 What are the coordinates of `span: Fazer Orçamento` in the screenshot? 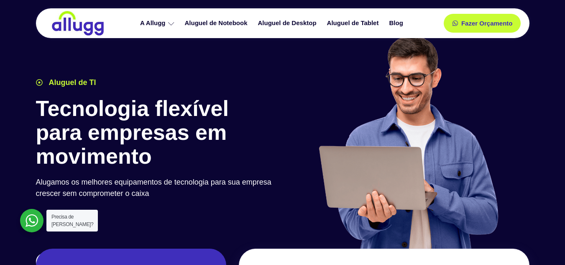 It's located at (487, 23).